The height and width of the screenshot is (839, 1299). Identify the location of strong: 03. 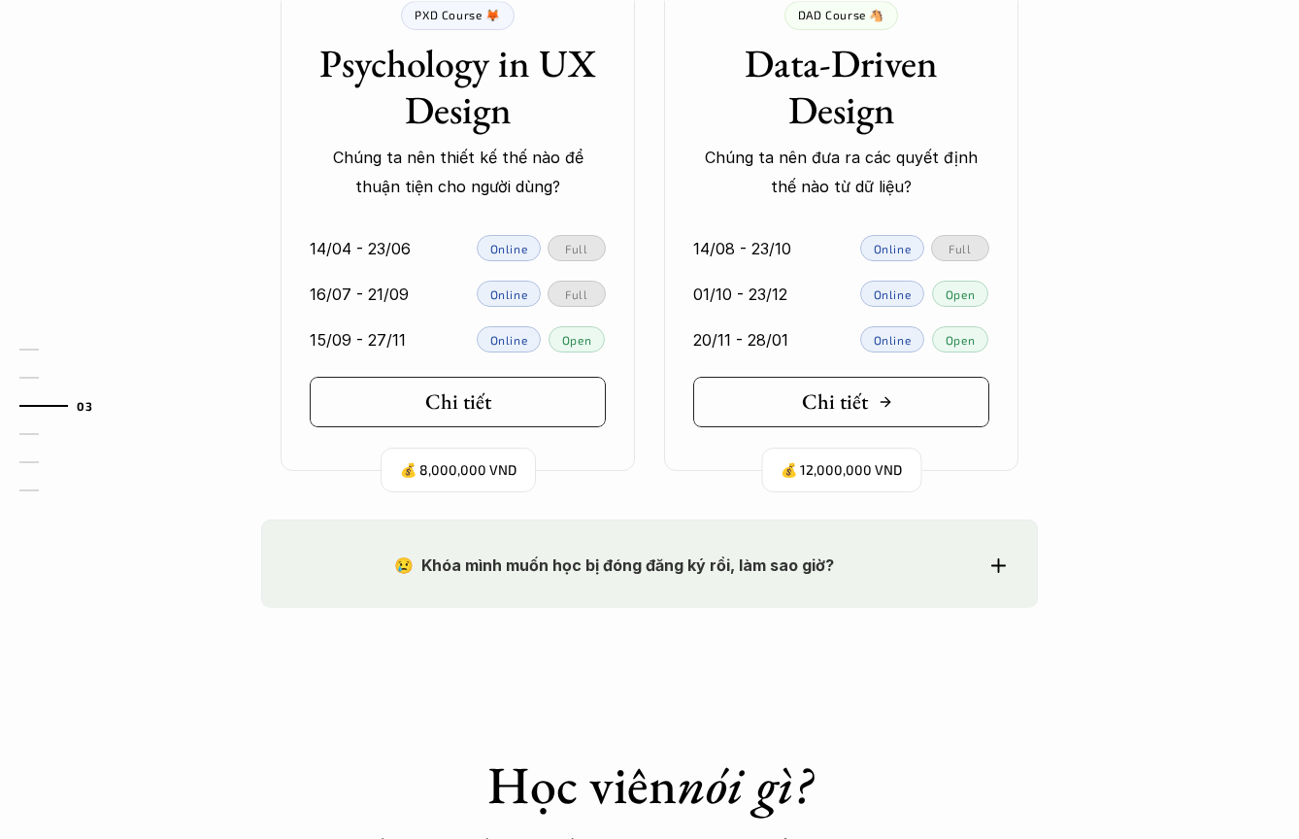
(84, 405).